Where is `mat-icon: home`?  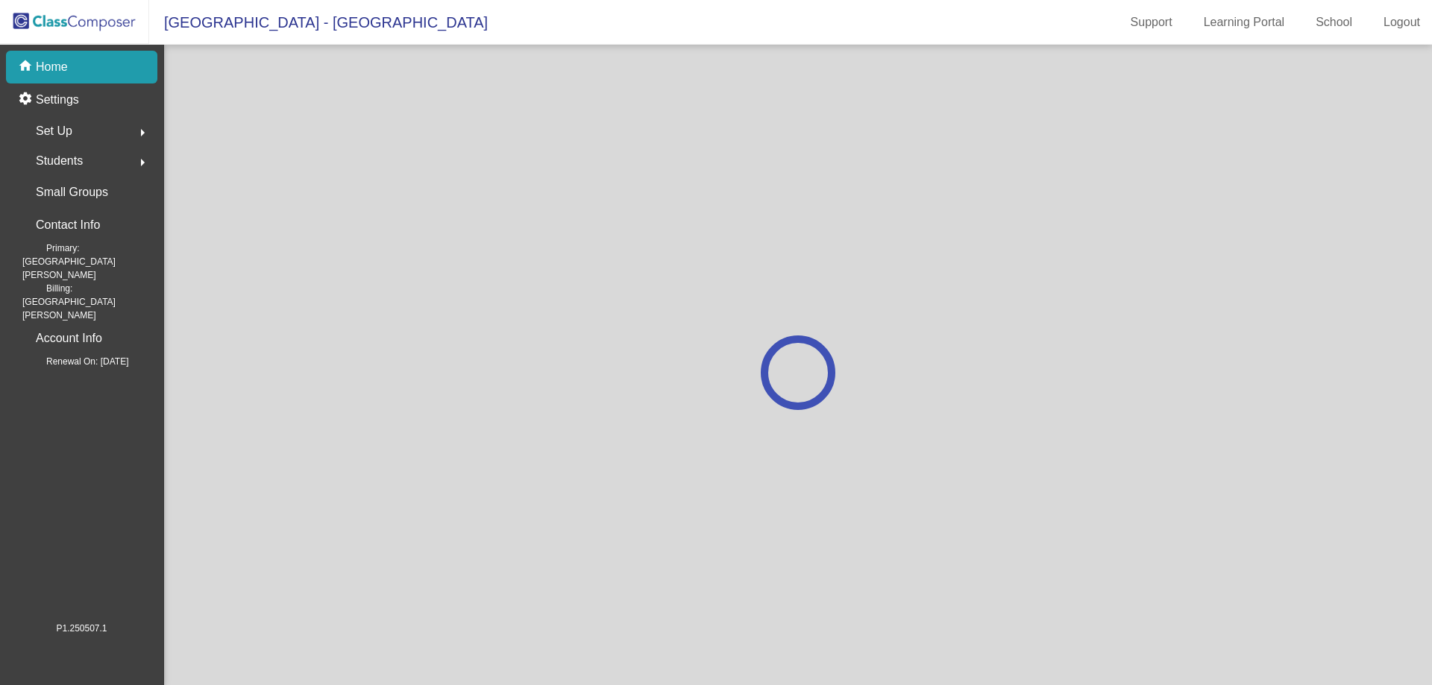
mat-icon: home is located at coordinates (27, 67).